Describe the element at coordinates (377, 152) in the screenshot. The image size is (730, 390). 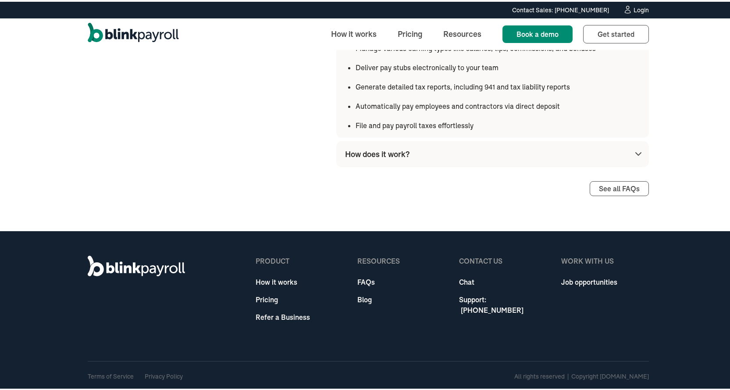
I see `div: How does it work?` at that location.